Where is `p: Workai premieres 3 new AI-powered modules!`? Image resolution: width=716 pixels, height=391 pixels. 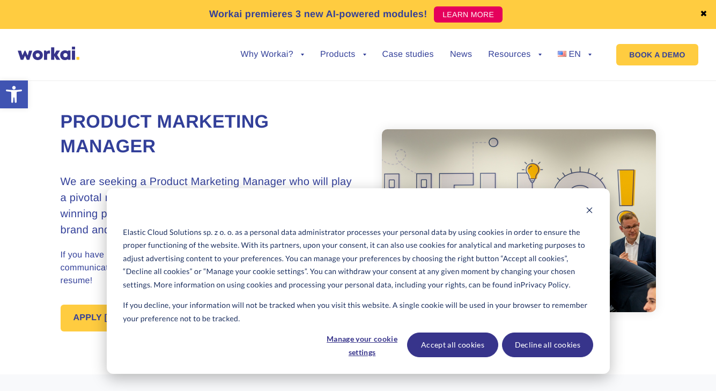 p: Workai premieres 3 new AI-powered modules! is located at coordinates (318, 14).